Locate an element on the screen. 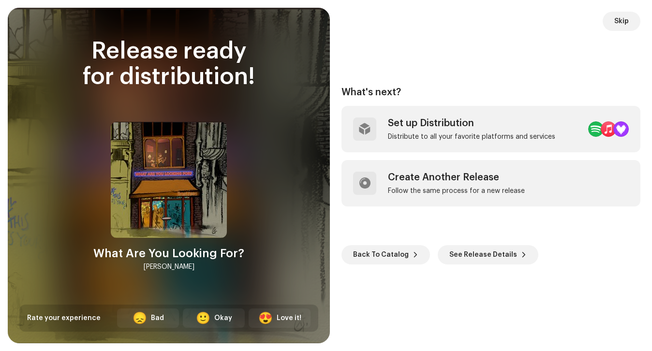 This screenshot has height=351, width=652. button: Skip is located at coordinates (622, 21).